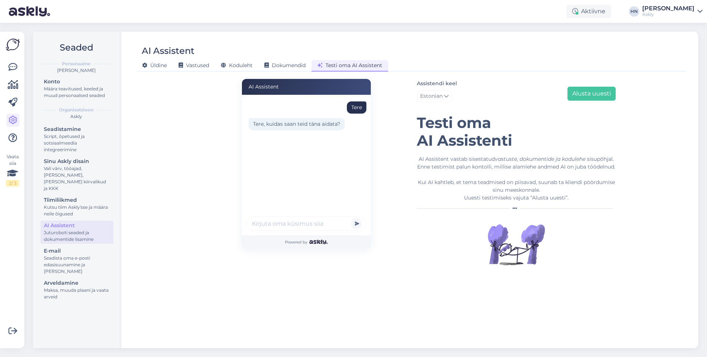  Describe the element at coordinates (77, 236) in the screenshot. I see `div: Juturoboti seaded ja dokumentide lisamine` at that location.